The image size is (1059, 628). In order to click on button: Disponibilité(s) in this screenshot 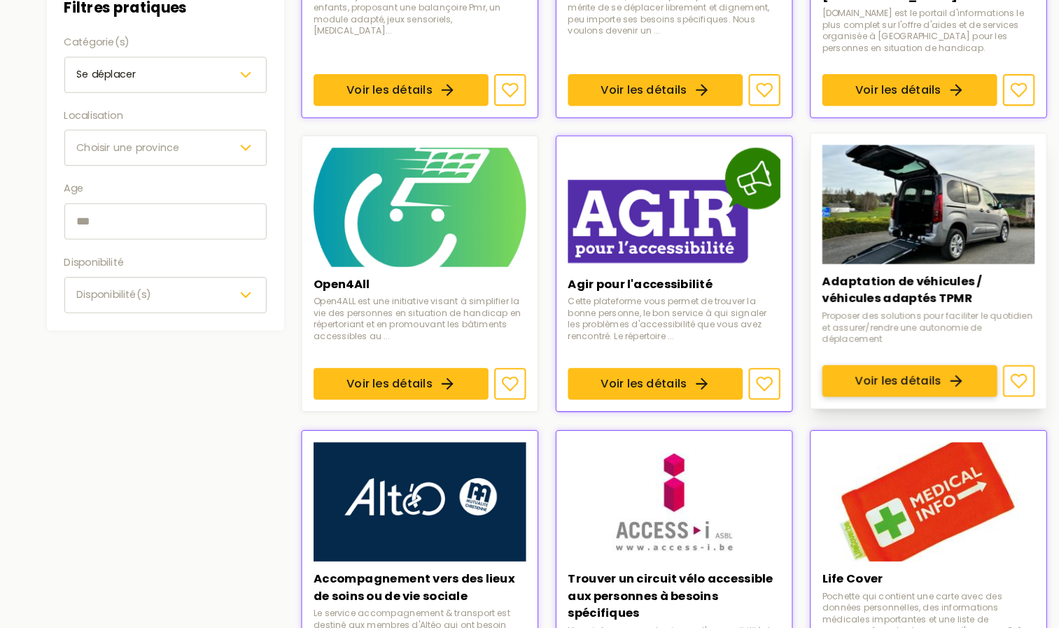, I will do `click(160, 286)`.